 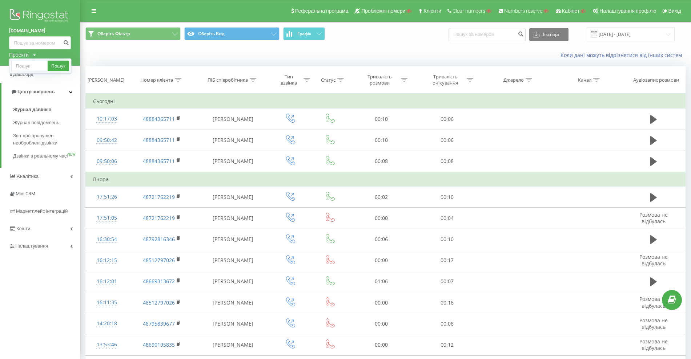 What do you see at coordinates (381, 282) in the screenshot?
I see `td: 01:06` at bounding box center [381, 282].